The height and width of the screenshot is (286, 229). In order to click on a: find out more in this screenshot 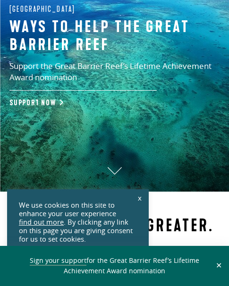, I will do `click(41, 222)`.